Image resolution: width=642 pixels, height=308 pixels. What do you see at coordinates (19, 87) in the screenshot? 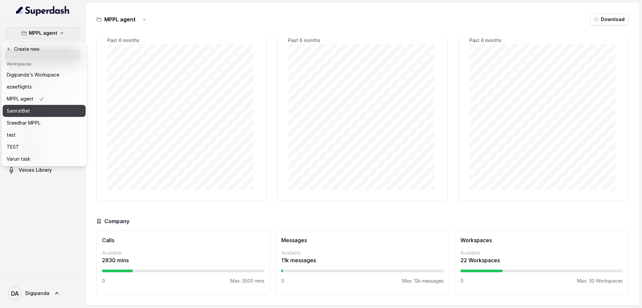
I see `p: ezeeflights` at bounding box center [19, 87].